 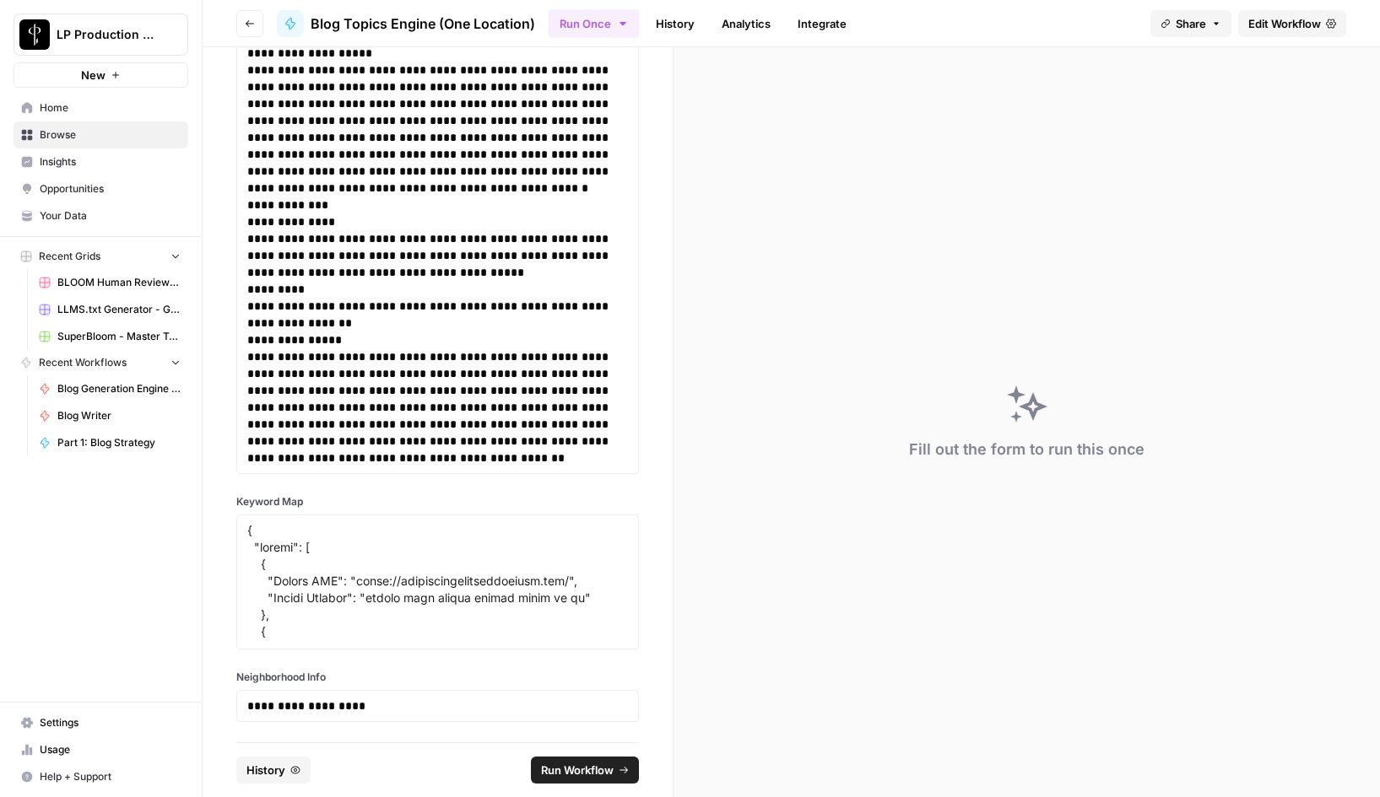 I want to click on span: LP Production Workloads, so click(x=107, y=35).